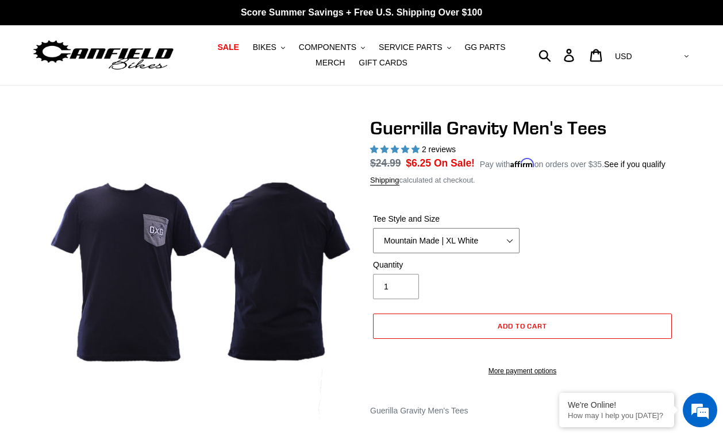  I want to click on button: SERVICE PARTS, so click(414, 47).